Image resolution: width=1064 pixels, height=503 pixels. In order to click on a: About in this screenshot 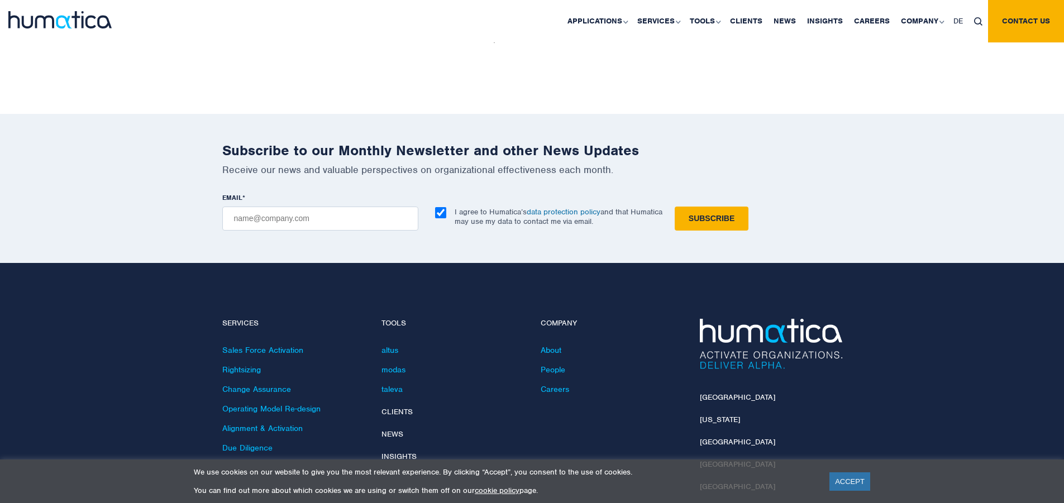, I will do `click(551, 350)`.